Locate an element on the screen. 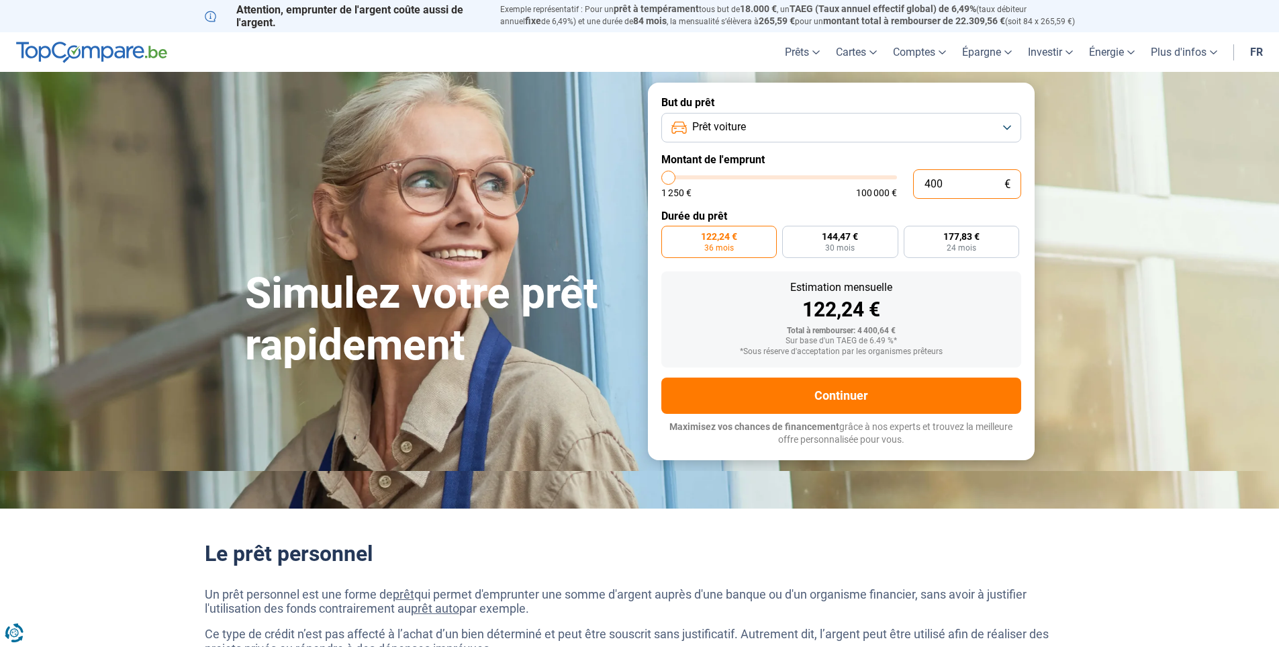  a: Énergie is located at coordinates (1112, 52).